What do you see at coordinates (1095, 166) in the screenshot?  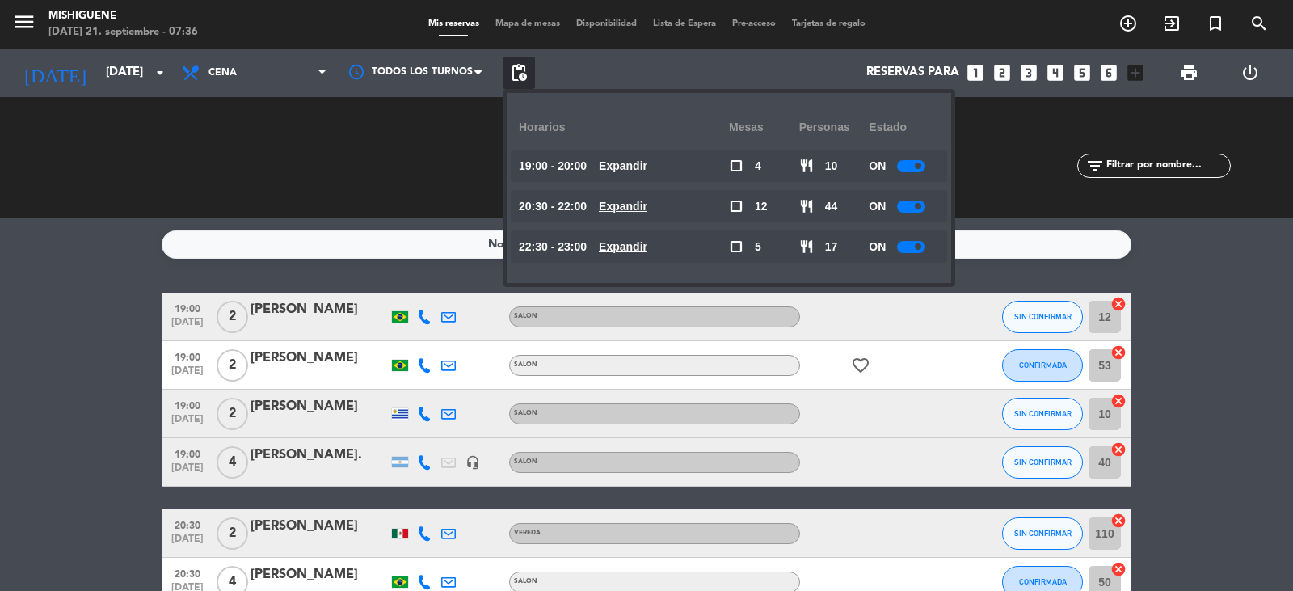 I see `i: filter_list` at bounding box center [1095, 166].